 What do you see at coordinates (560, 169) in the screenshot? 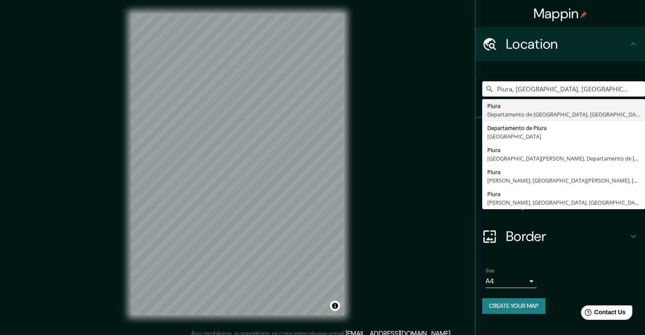
I see `div: Style` at bounding box center [560, 169].